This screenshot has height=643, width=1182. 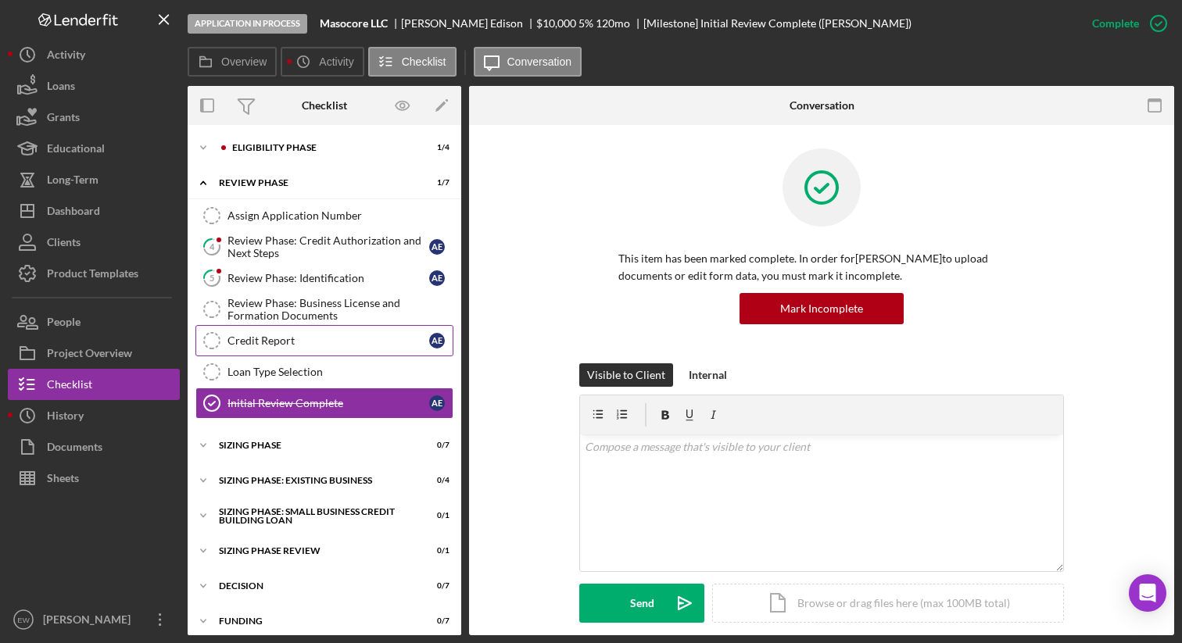 What do you see at coordinates (94, 447) in the screenshot?
I see `a: Documents` at bounding box center [94, 447].